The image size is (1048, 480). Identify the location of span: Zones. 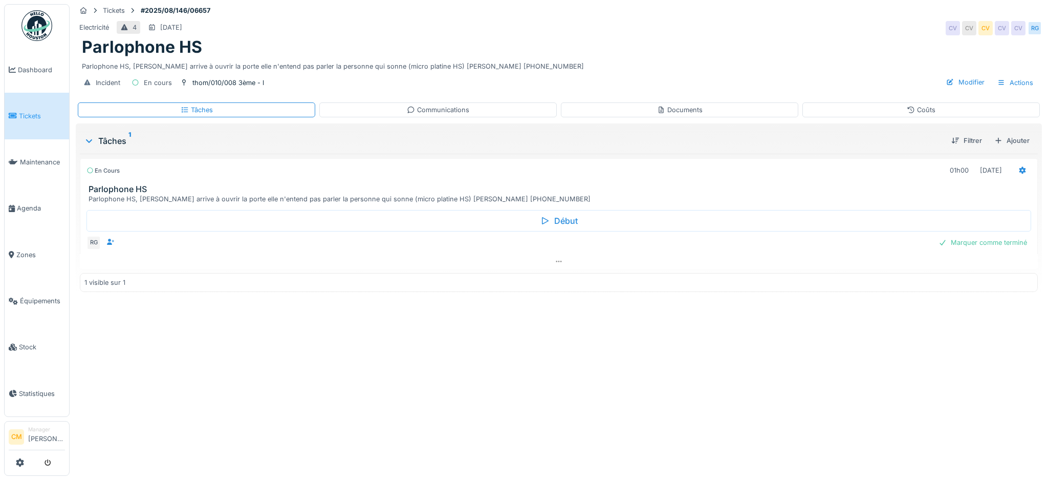
(40, 254).